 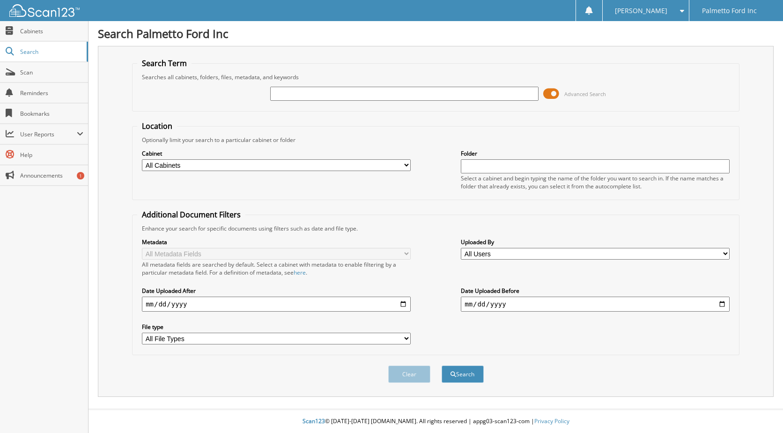 What do you see at coordinates (276, 304) in the screenshot?
I see `input: start` at bounding box center [276, 304].